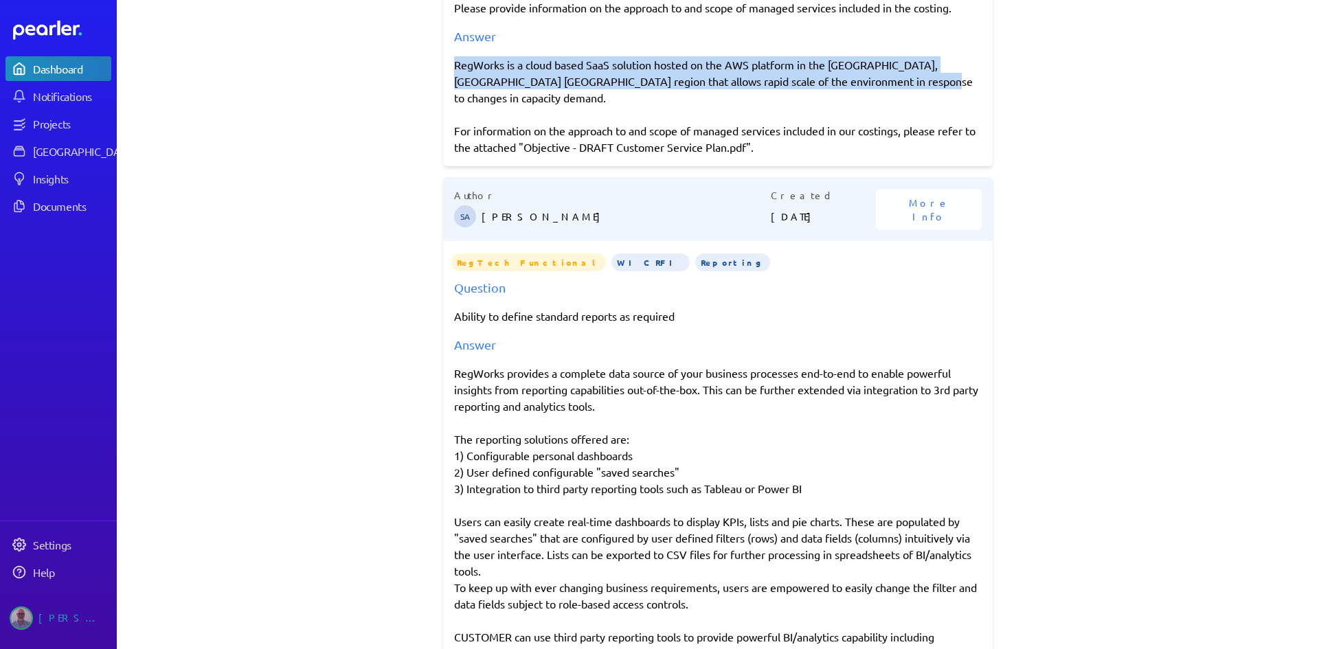  What do you see at coordinates (71, 124) in the screenshot?
I see `div: Projects` at bounding box center [71, 124].